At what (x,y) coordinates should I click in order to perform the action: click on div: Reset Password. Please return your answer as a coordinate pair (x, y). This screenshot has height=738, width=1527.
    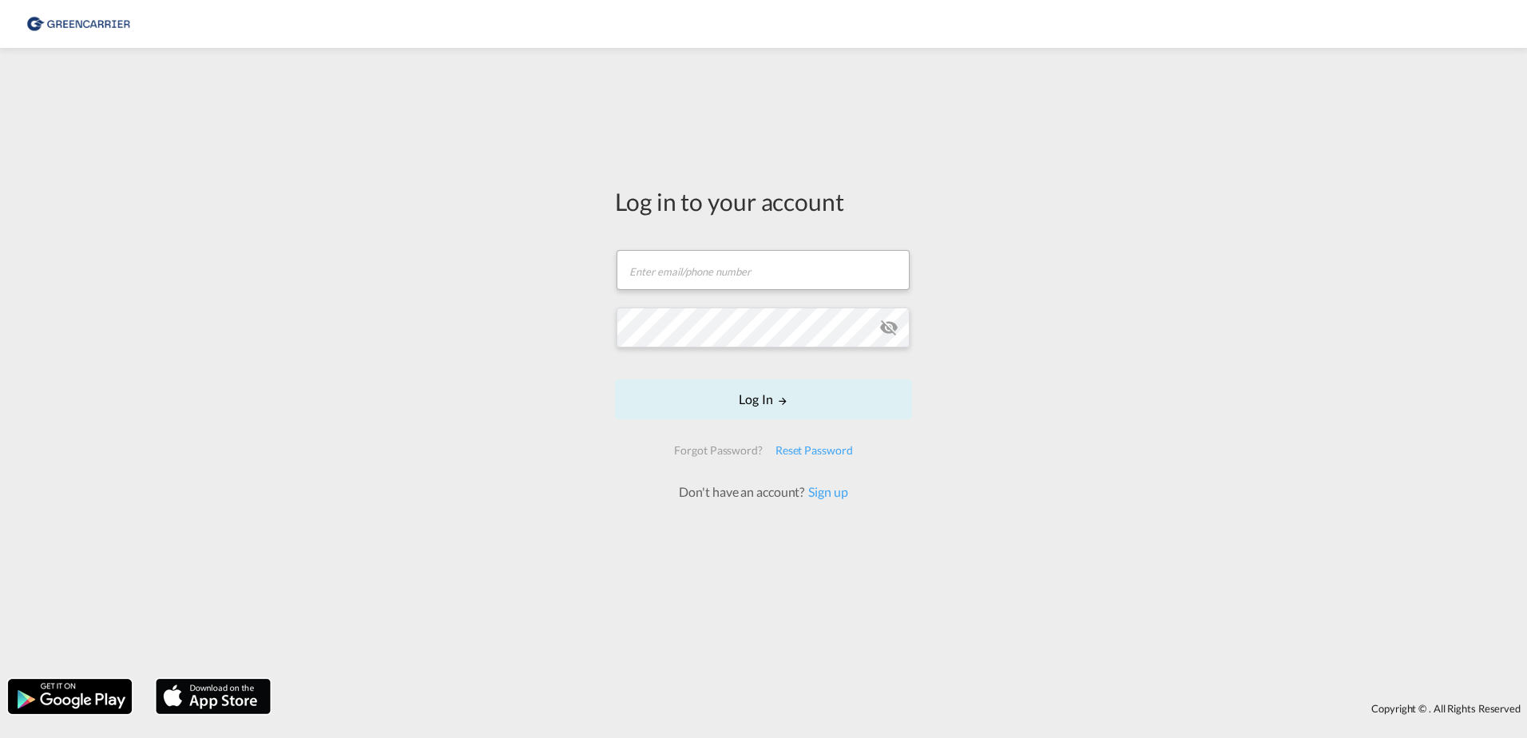
    Looking at the image, I should click on (814, 450).